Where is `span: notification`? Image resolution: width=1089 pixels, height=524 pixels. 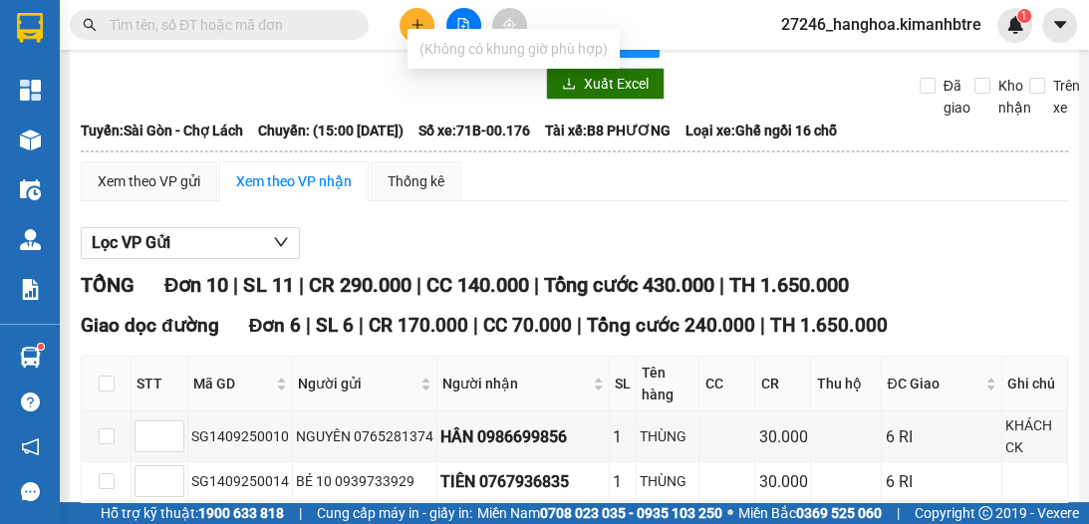 span: notification is located at coordinates (30, 447).